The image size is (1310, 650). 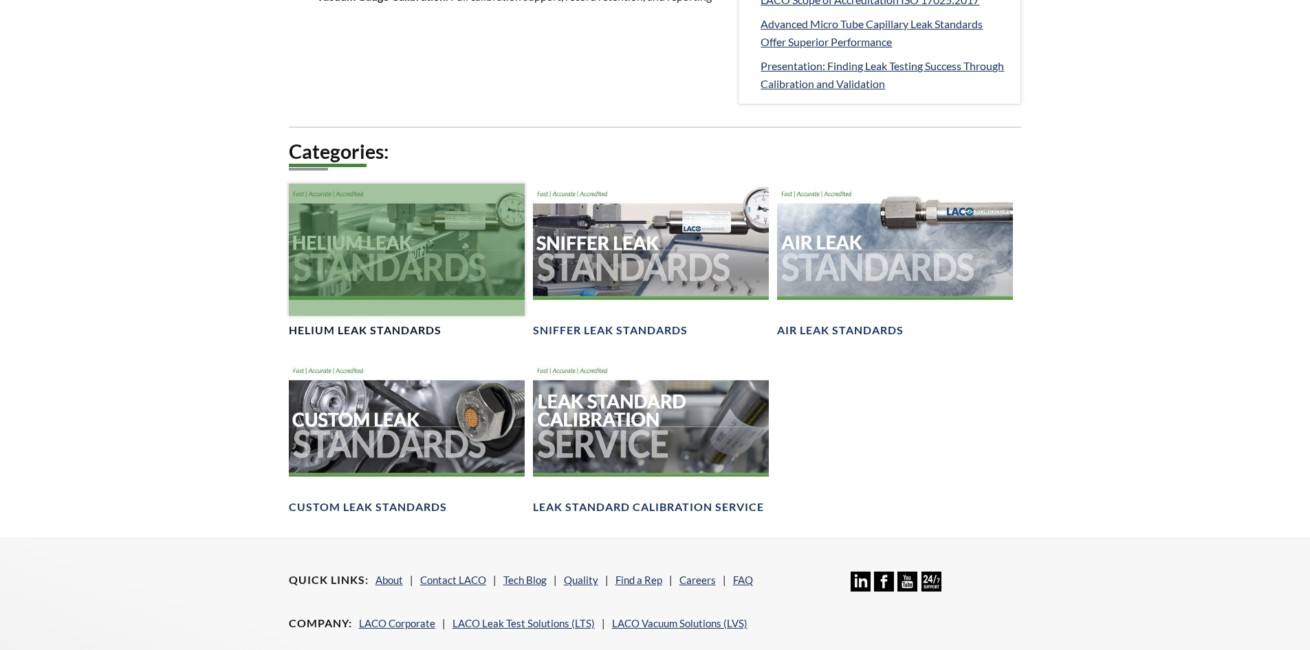 What do you see at coordinates (523, 623) in the screenshot?
I see `a: LACO Leak Test Solutions (LTS)` at bounding box center [523, 623].